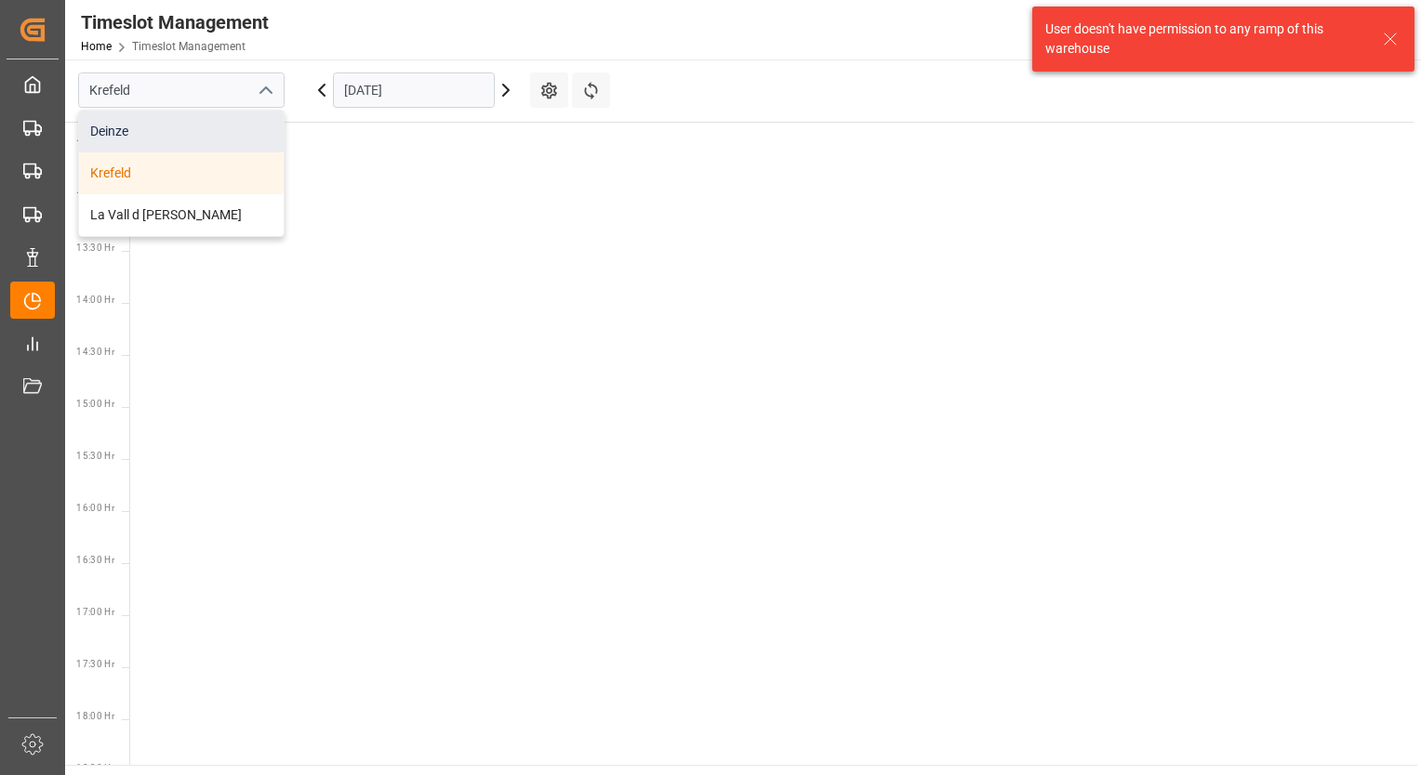 This screenshot has width=1421, height=775. I want to click on span: 17:30 Hr, so click(95, 664).